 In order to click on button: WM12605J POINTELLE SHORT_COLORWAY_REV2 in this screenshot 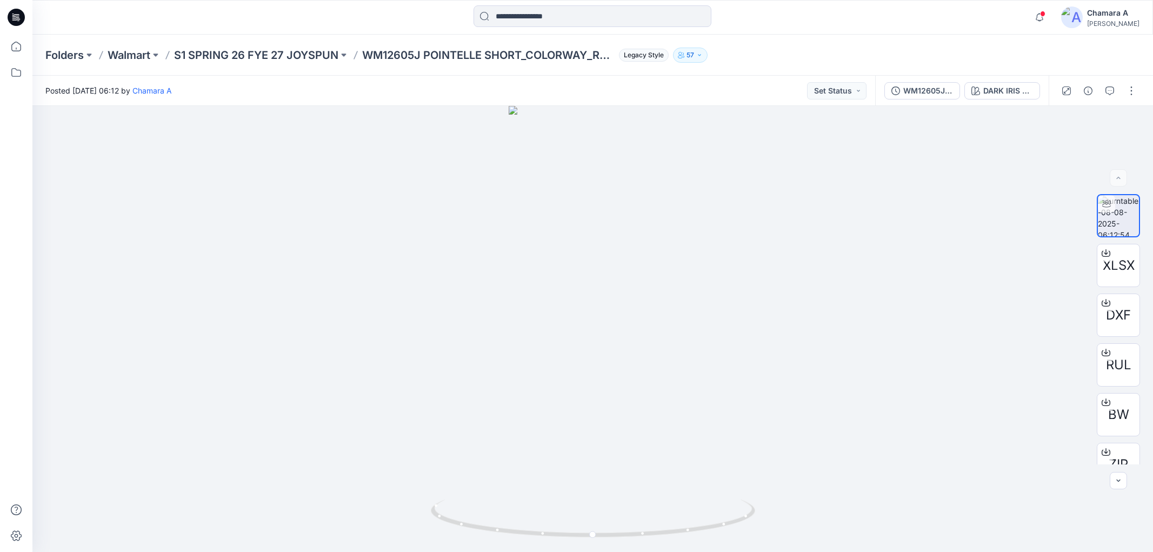, I will do `click(922, 91)`.